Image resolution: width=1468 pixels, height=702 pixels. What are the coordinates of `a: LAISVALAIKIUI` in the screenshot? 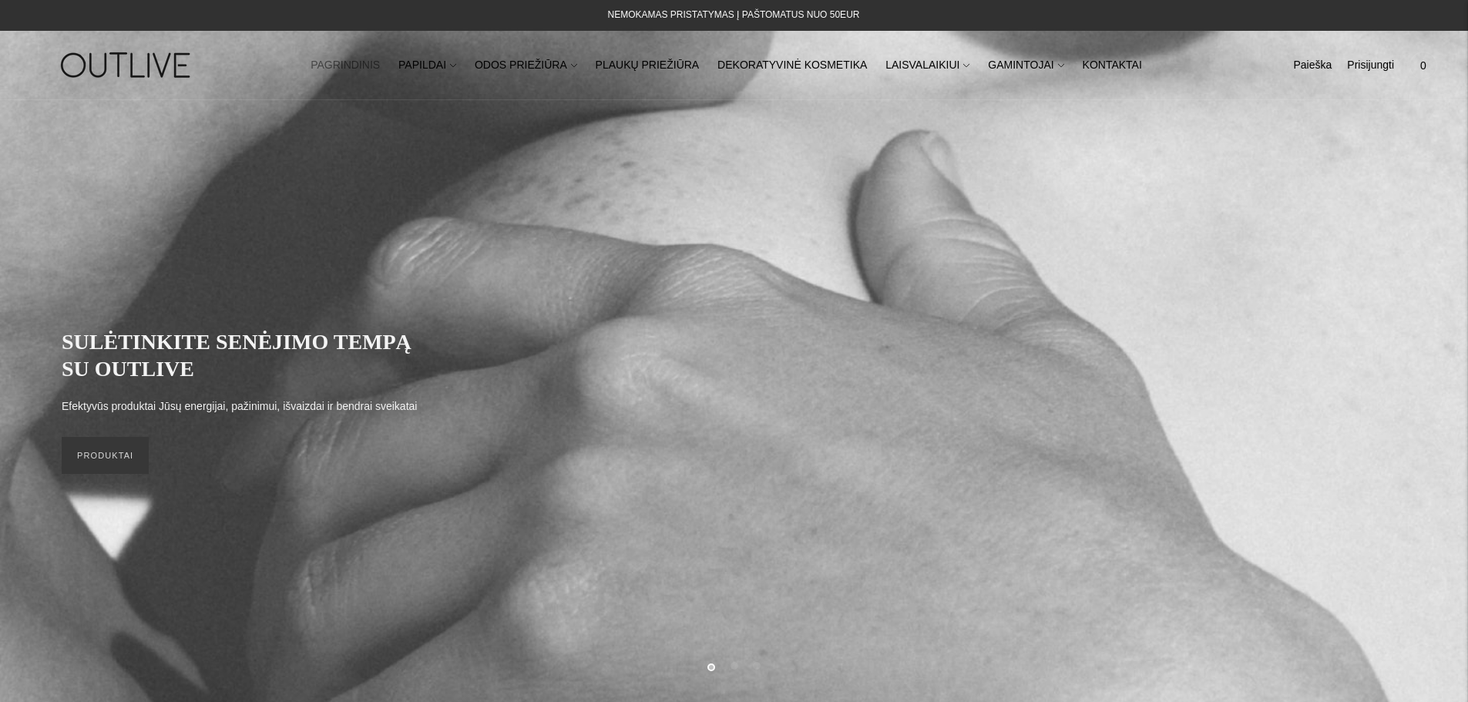 It's located at (927, 65).